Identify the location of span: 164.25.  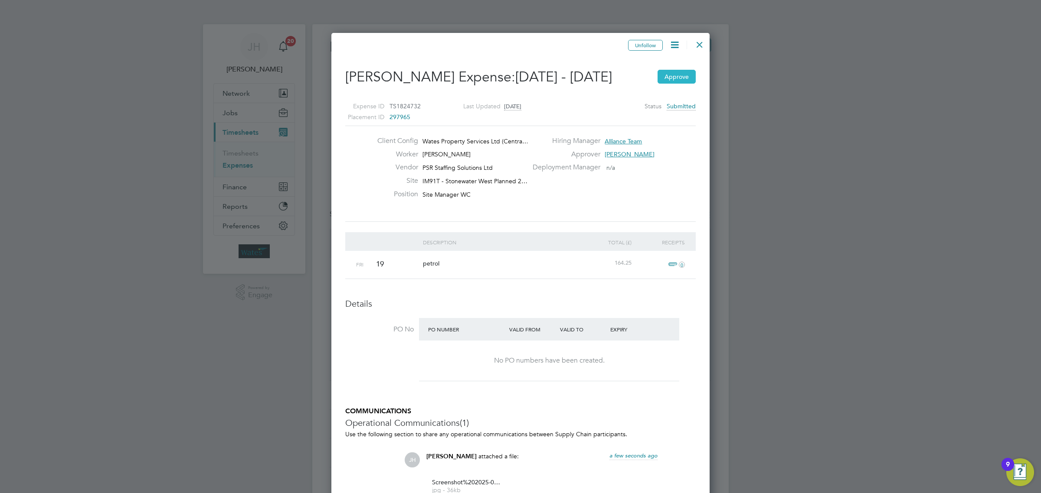
(623, 263).